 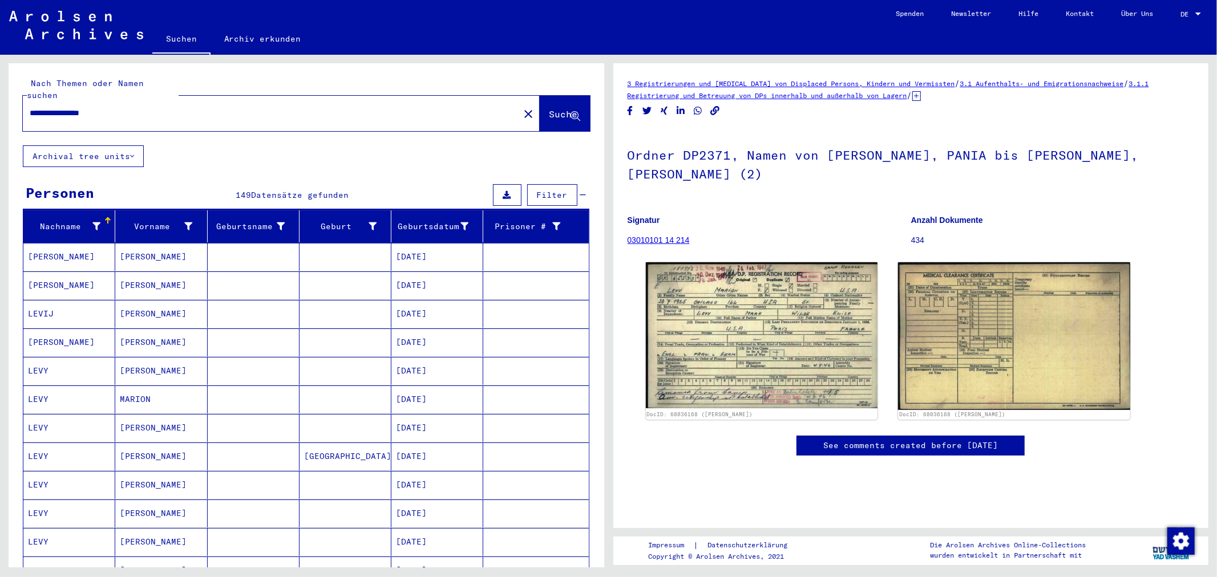 I want to click on p: 434, so click(x=1053, y=240).